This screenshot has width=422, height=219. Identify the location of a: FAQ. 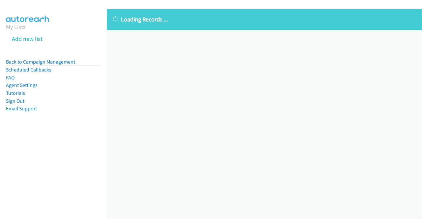
(10, 77).